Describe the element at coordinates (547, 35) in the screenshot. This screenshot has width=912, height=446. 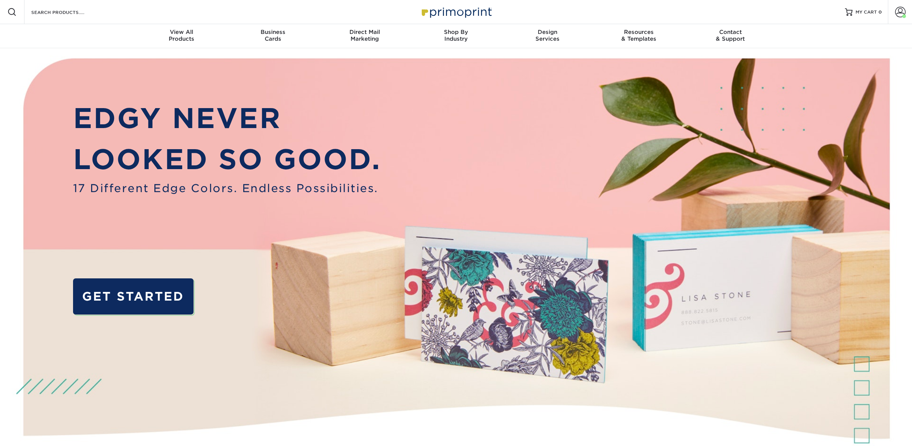
I see `div: Services` at that location.